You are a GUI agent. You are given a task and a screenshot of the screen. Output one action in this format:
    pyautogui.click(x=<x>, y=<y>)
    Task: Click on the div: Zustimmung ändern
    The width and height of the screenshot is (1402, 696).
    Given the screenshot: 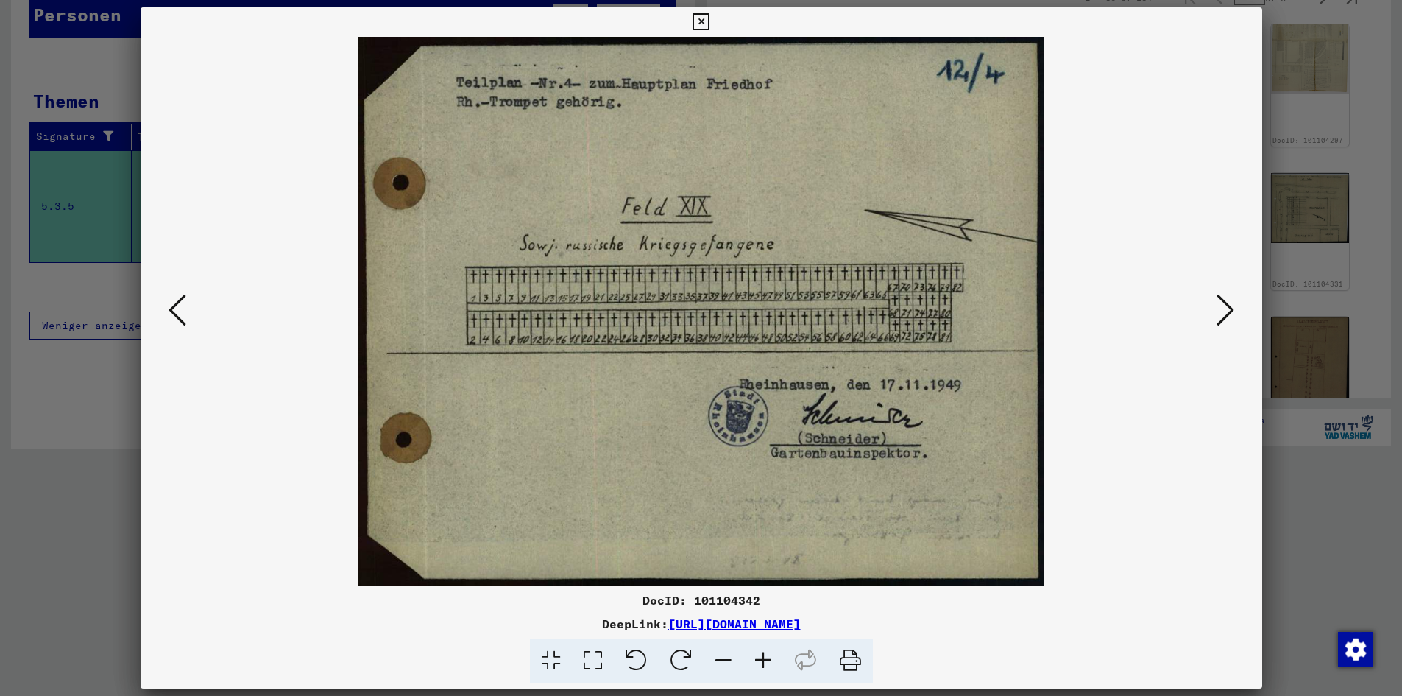 What is the action you would take?
    pyautogui.click(x=1355, y=648)
    